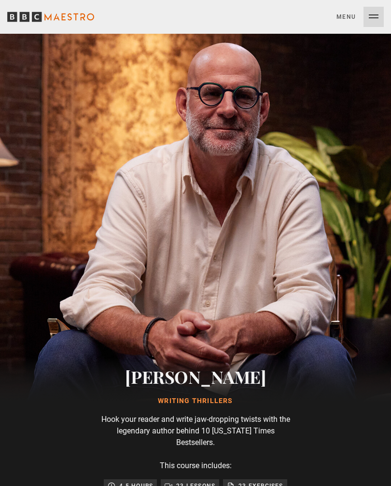  What do you see at coordinates (360, 17) in the screenshot?
I see `button: Toggle navigation` at bounding box center [360, 17].